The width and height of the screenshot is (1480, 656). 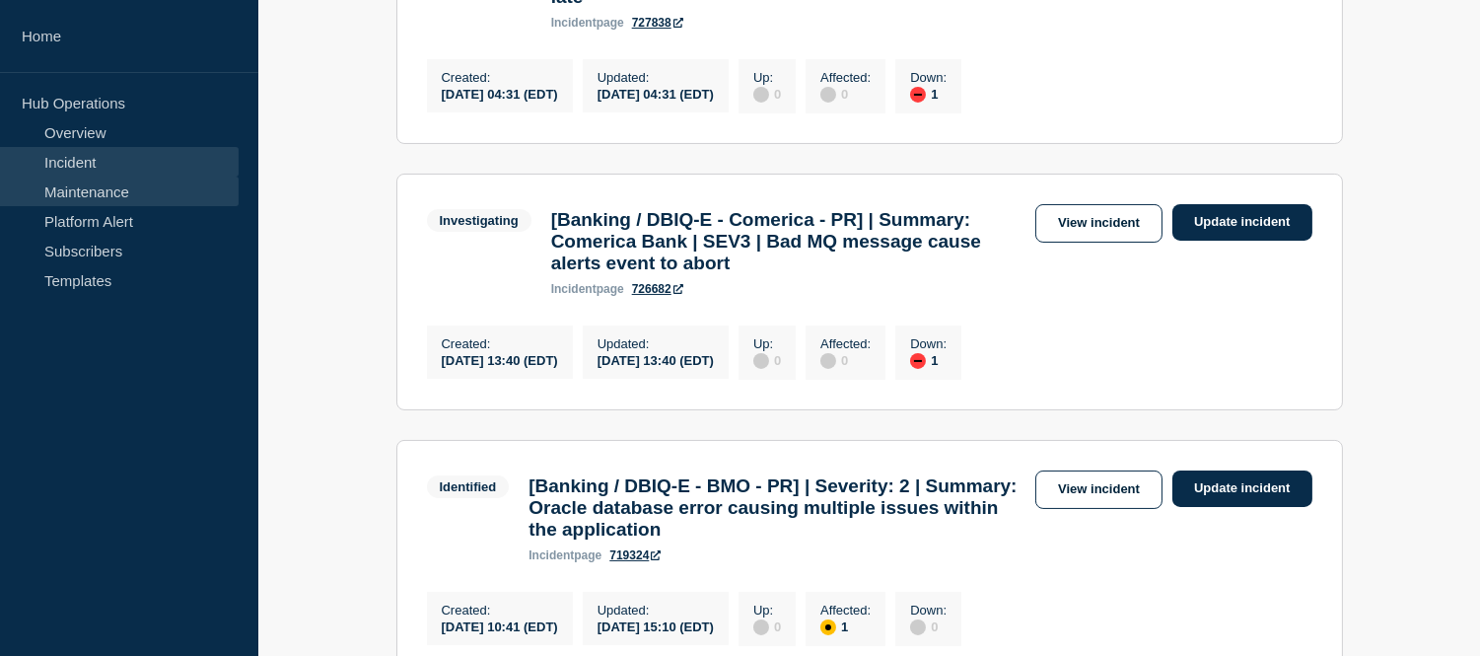 What do you see at coordinates (658, 289) in the screenshot?
I see `a: 726682` at bounding box center [658, 289].